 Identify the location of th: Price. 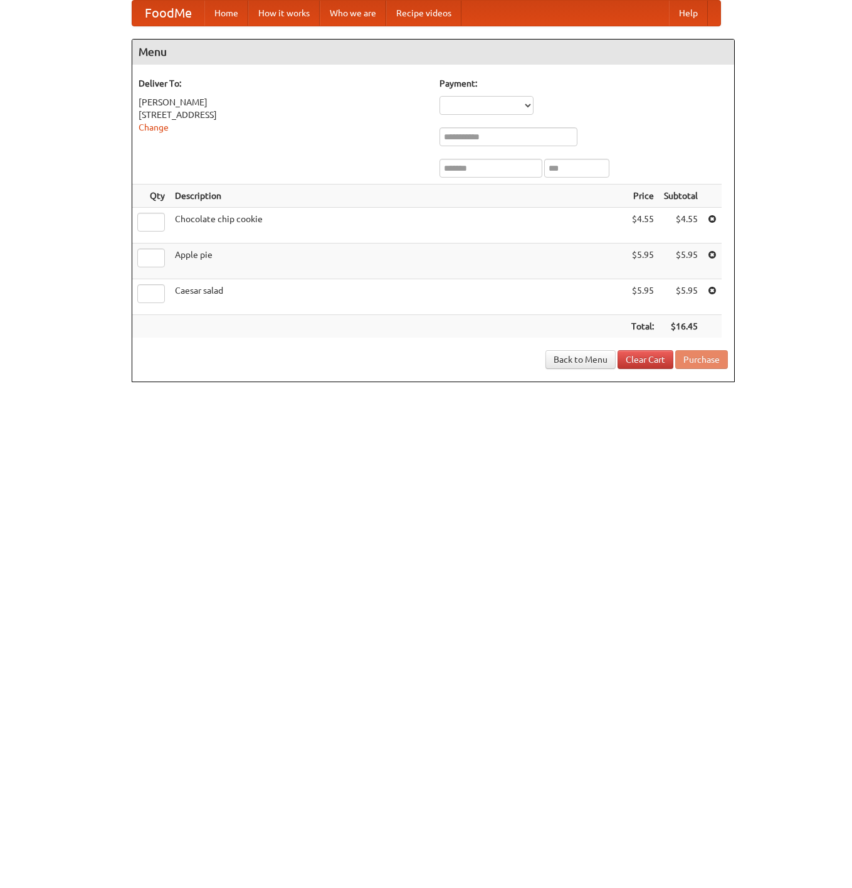
(643, 196).